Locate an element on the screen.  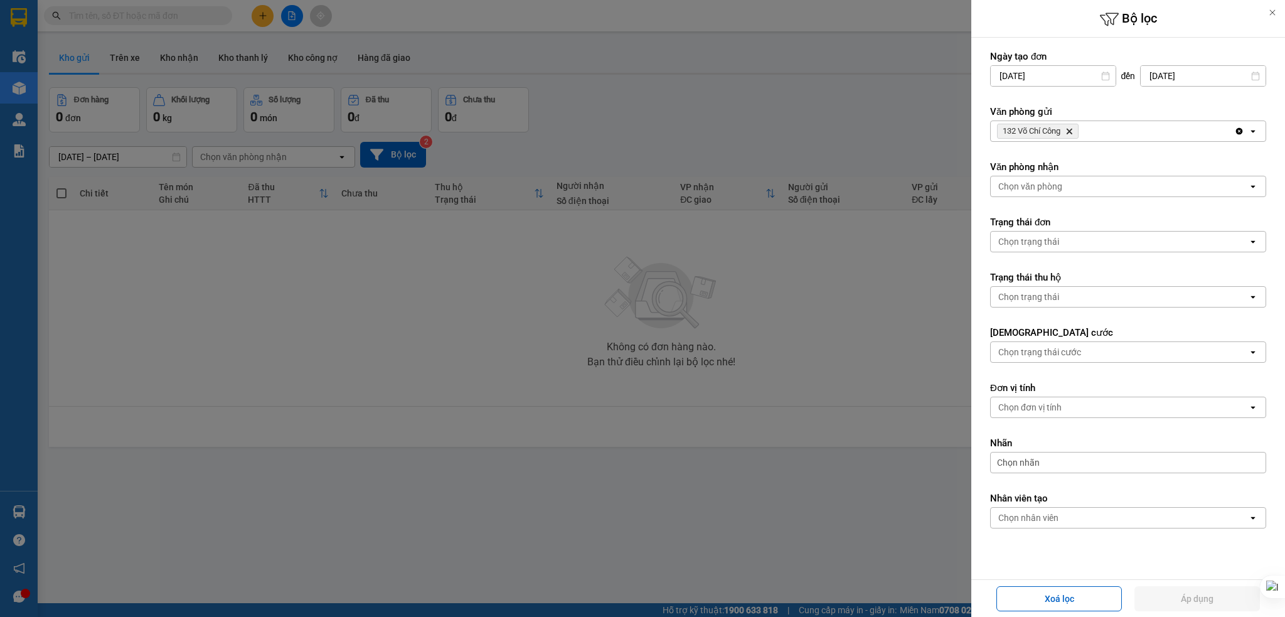
svg: Delete is located at coordinates (1069, 131).